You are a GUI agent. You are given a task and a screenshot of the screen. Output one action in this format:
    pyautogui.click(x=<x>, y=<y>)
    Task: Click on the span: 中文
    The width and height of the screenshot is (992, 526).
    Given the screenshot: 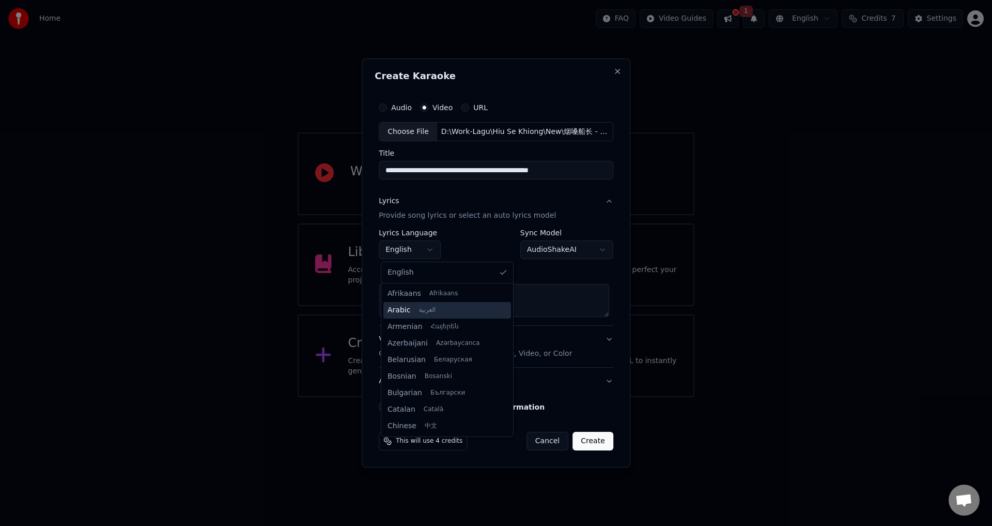 What is the action you would take?
    pyautogui.click(x=431, y=426)
    